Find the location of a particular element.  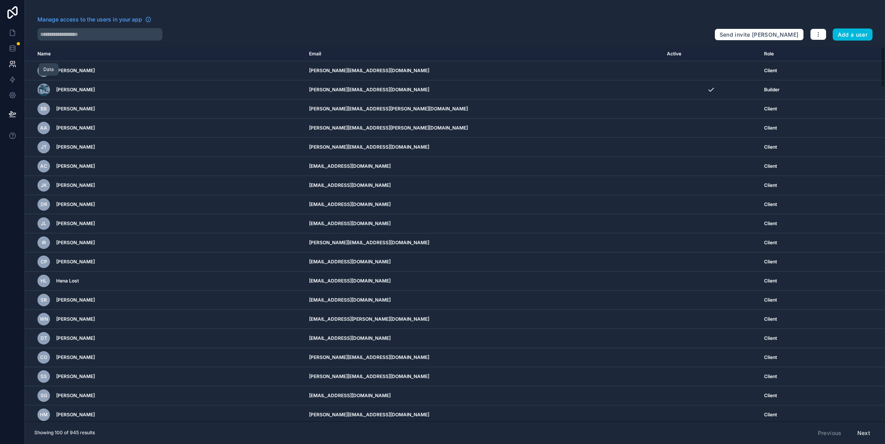

span: SS is located at coordinates (44, 377).